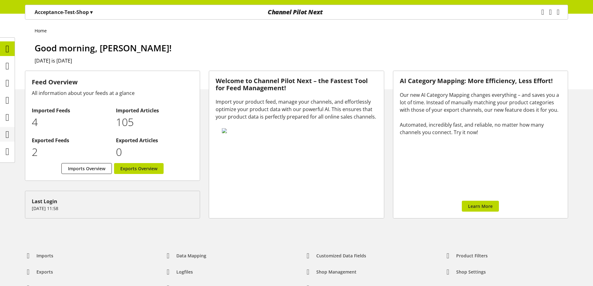 The width and height of the screenshot is (593, 286). Describe the element at coordinates (112, 201) in the screenshot. I see `div: Last Login` at that location.